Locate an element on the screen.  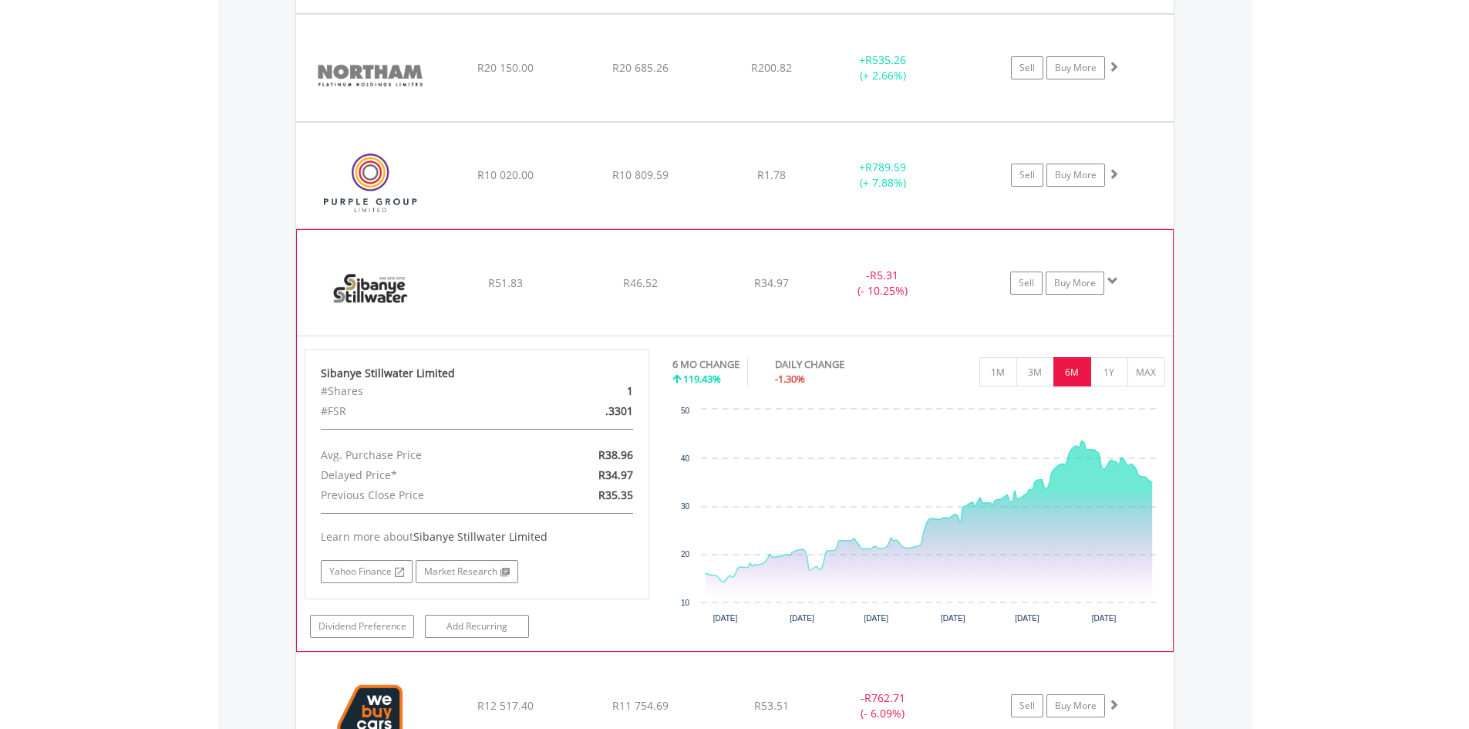
div: 6 MO CHANGE is located at coordinates (706, 364).